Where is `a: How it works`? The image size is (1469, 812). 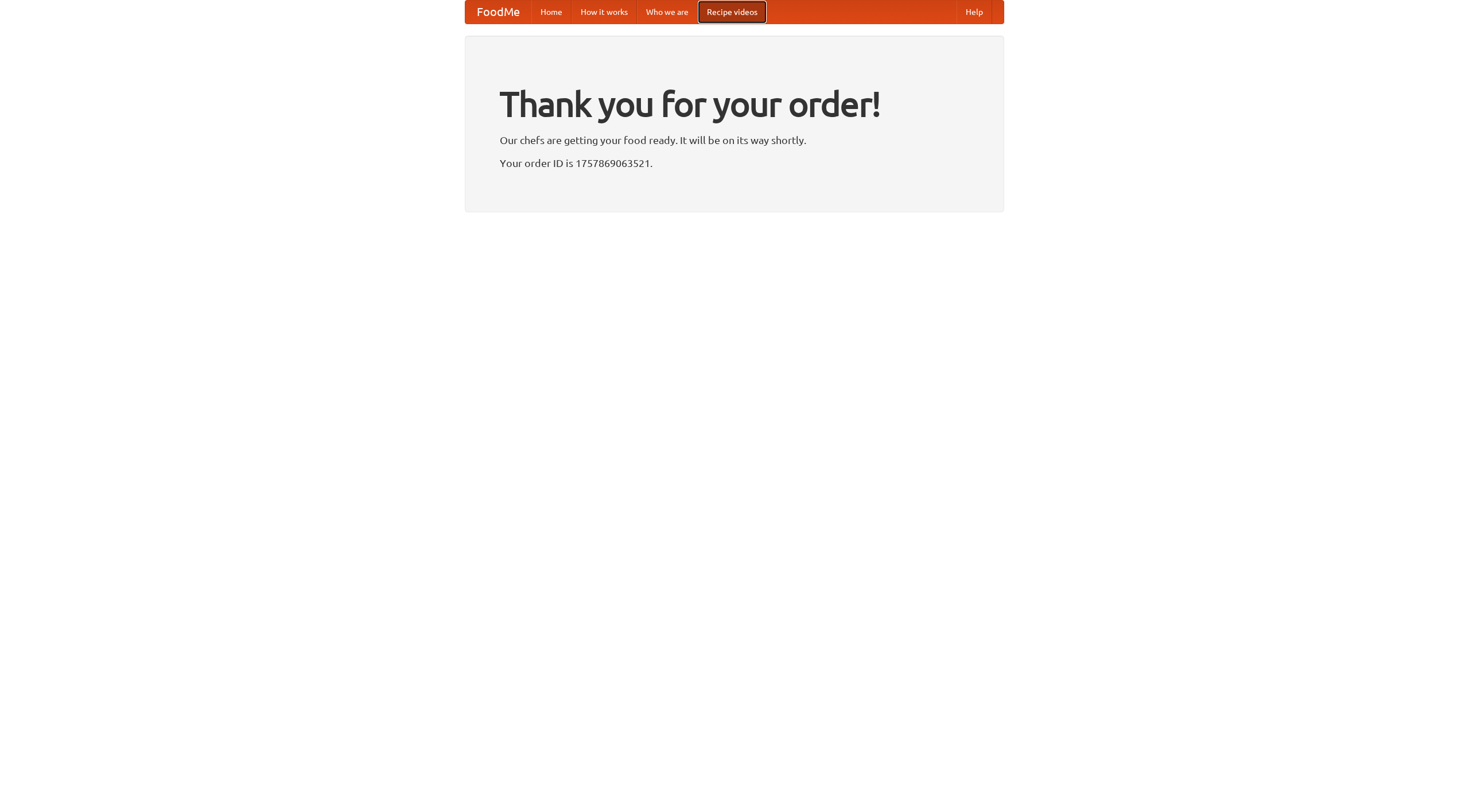 a: How it works is located at coordinates (604, 12).